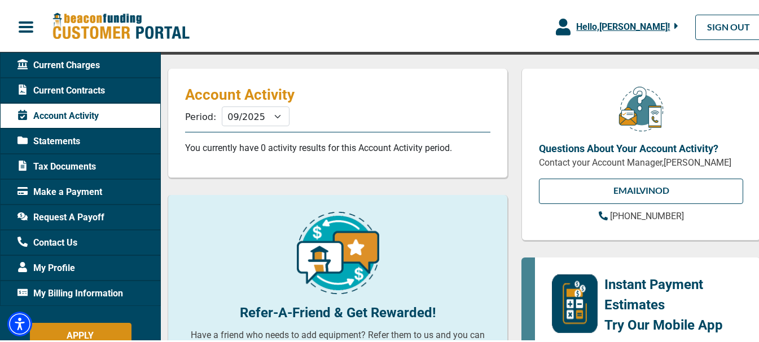  Describe the element at coordinates (337, 311) in the screenshot. I see `p: Refer-A-Friend & Get Rewarded!` at that location.